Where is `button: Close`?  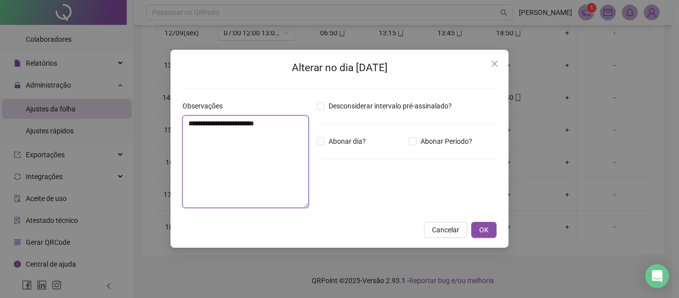
button: Close is located at coordinates (494, 64).